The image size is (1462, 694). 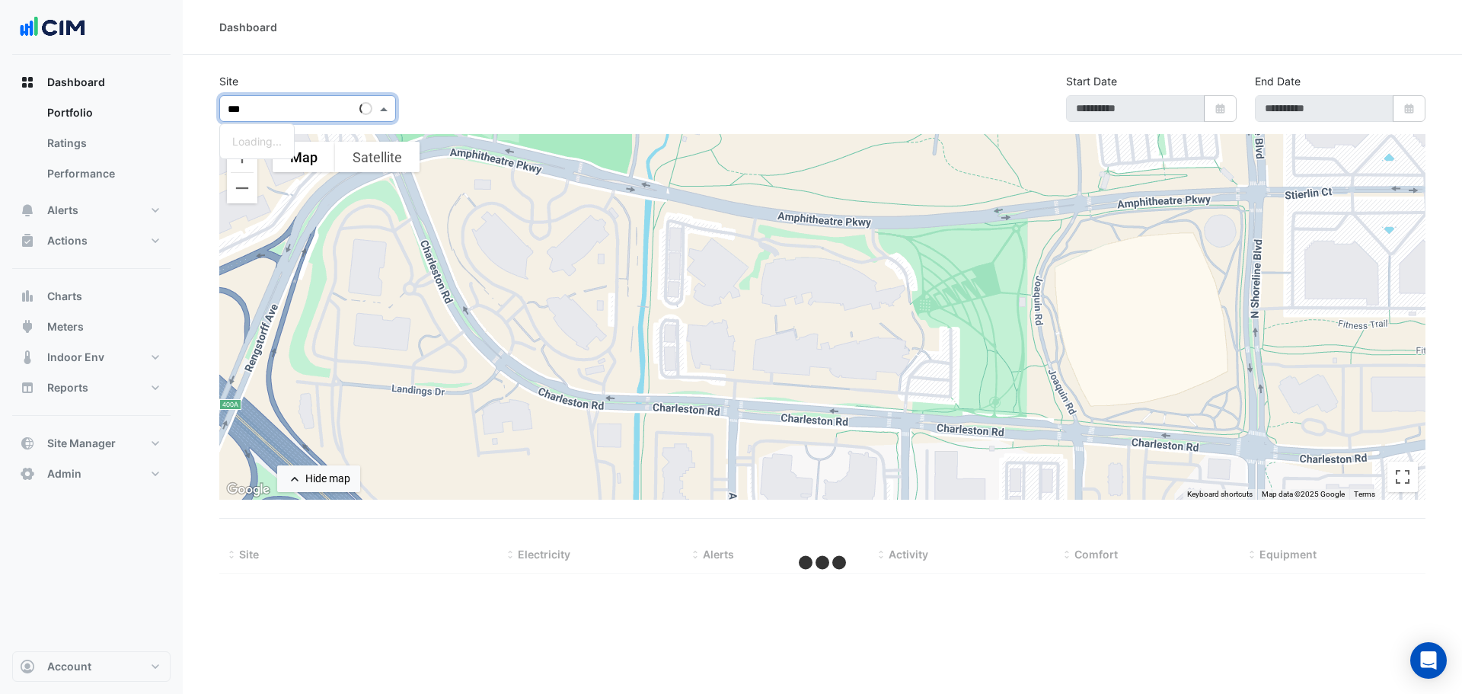 I want to click on span: Site Manager, so click(x=81, y=443).